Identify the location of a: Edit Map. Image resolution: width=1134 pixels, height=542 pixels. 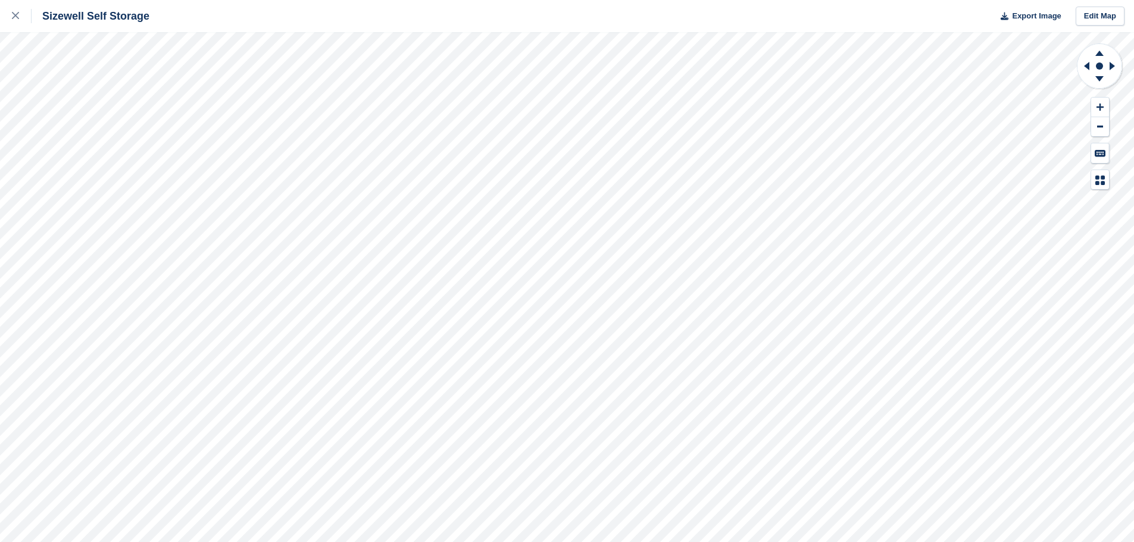
(1100, 16).